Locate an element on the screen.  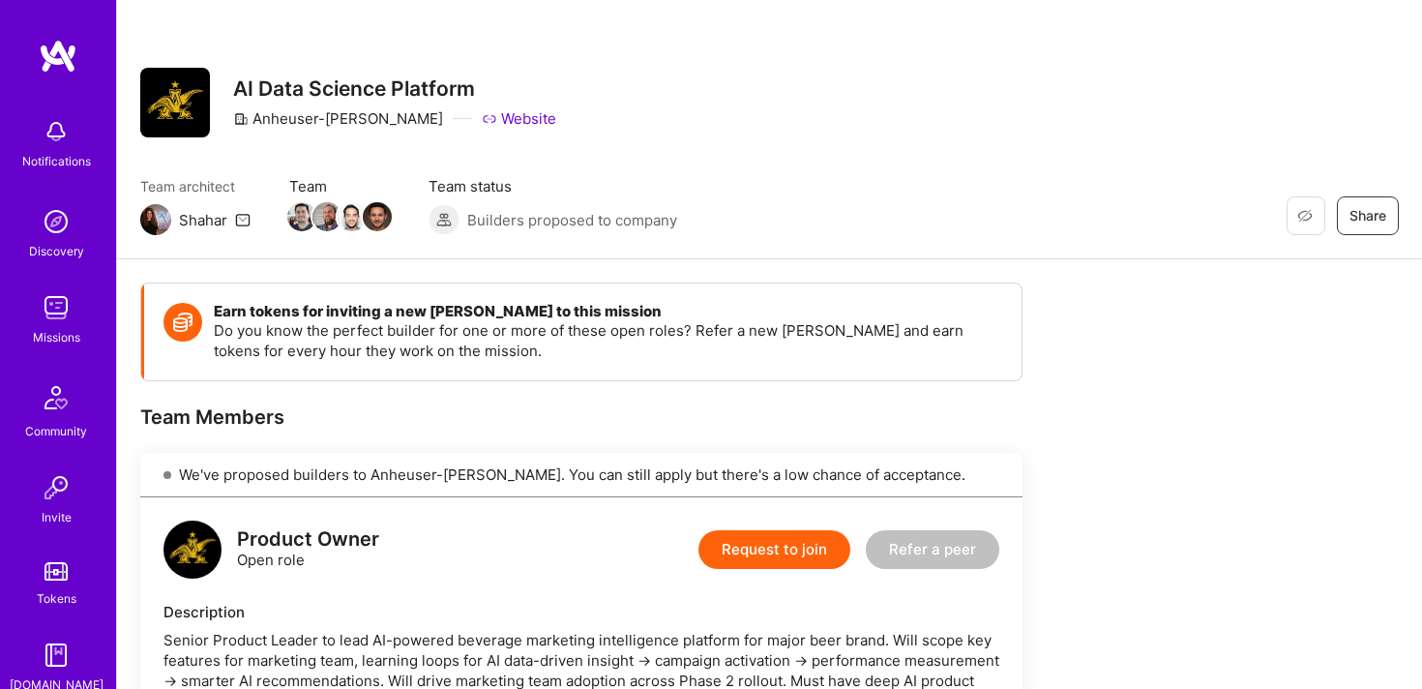
span: Share is located at coordinates (1368, 216).